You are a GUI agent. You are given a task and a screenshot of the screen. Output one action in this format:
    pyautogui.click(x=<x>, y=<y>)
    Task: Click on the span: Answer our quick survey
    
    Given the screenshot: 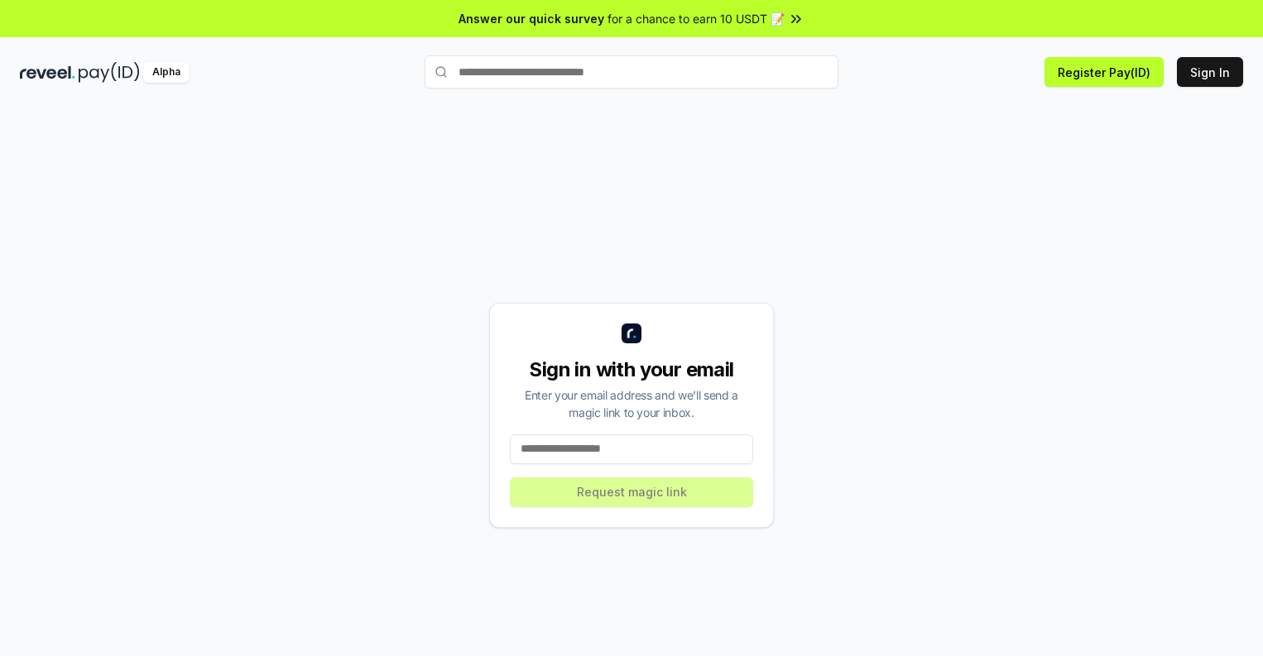 What is the action you would take?
    pyautogui.click(x=531, y=18)
    